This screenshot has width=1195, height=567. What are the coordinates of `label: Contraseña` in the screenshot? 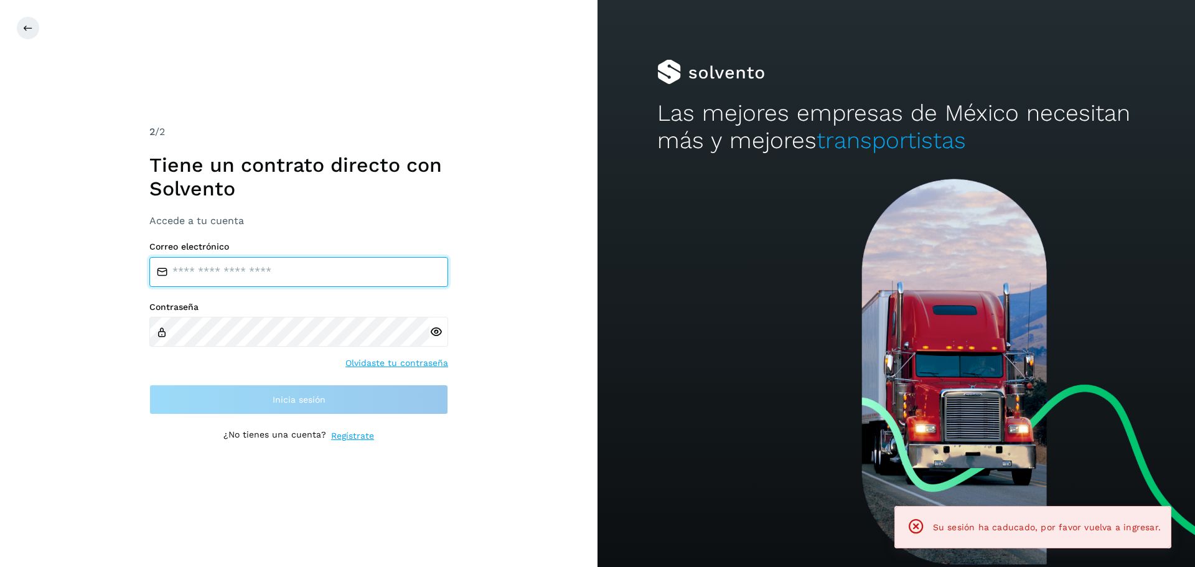 It's located at (299, 307).